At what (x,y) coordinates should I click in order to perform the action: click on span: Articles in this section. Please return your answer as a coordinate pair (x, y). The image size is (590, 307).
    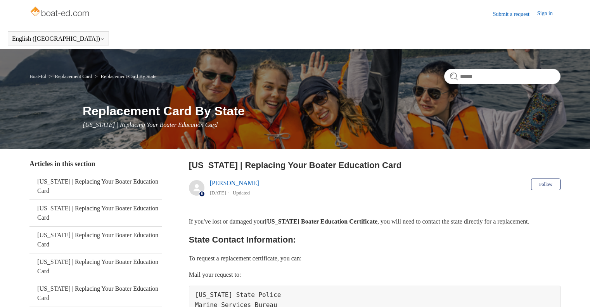
    Looking at the image, I should click on (62, 164).